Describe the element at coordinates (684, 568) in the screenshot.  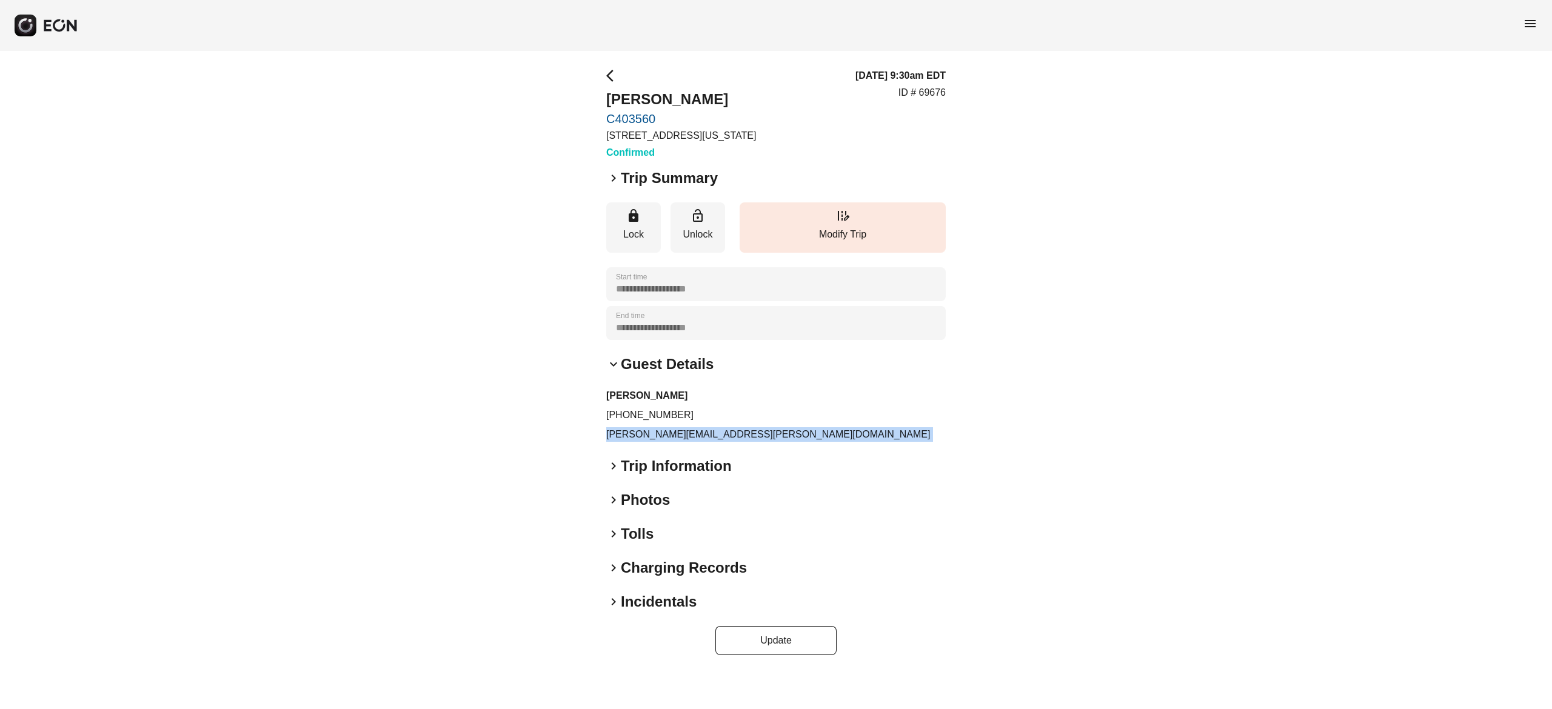
I see `h2: Charging Records` at that location.